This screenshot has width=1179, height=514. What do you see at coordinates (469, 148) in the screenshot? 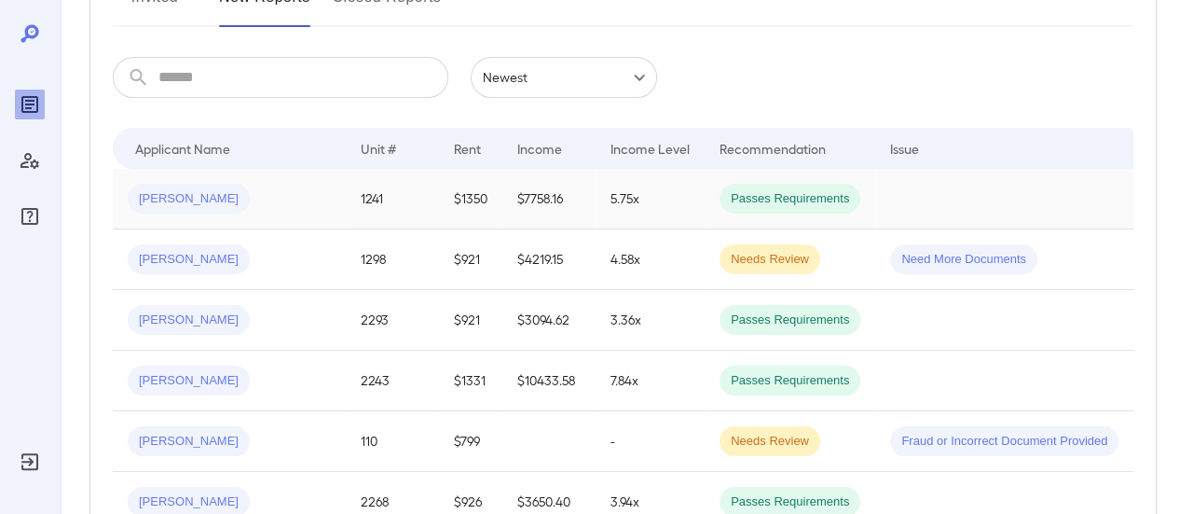
I see `div: Rent` at bounding box center [469, 148].